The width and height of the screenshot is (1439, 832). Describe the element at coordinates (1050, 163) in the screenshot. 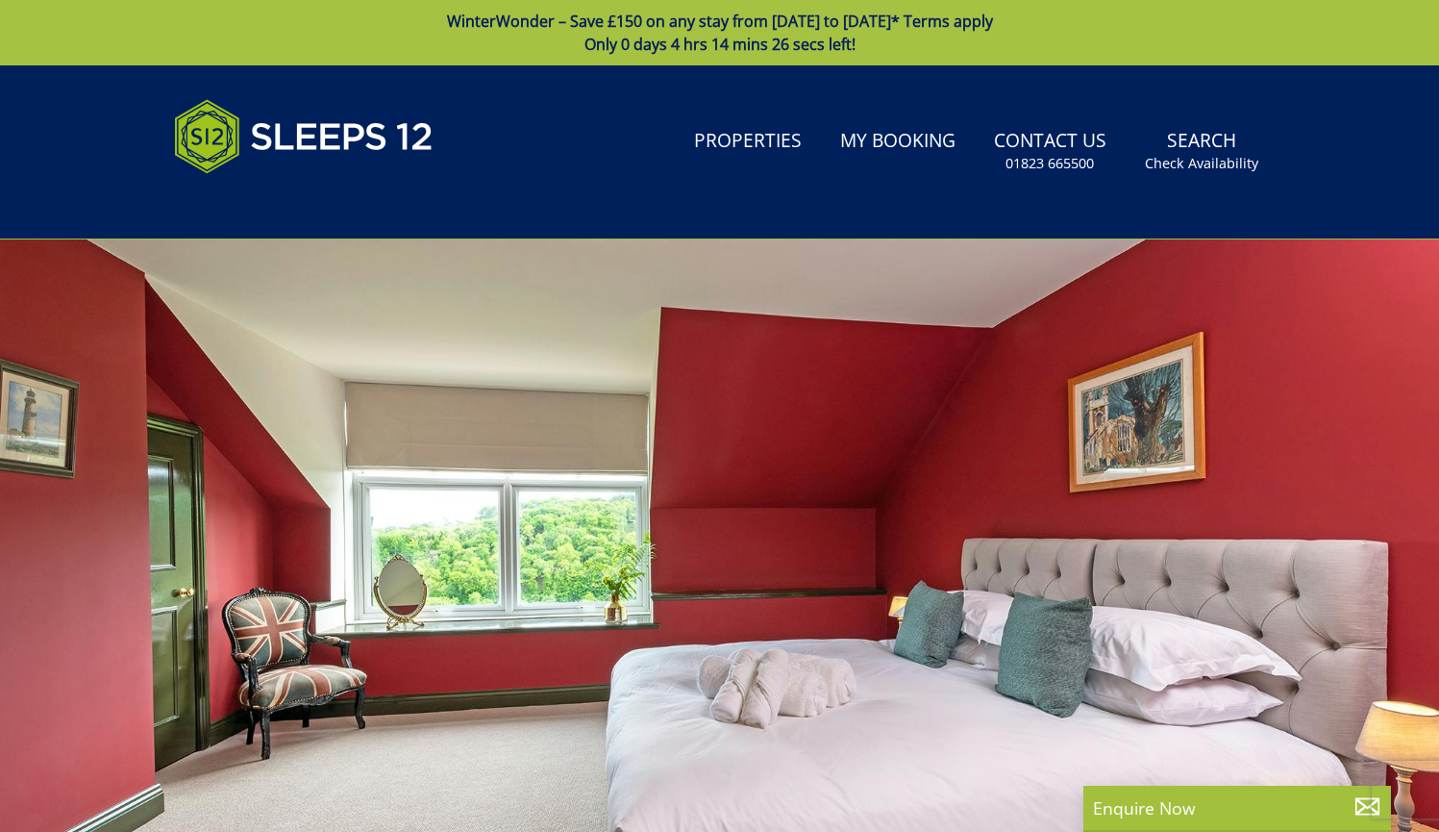

I see `small: 01823 665500` at that location.